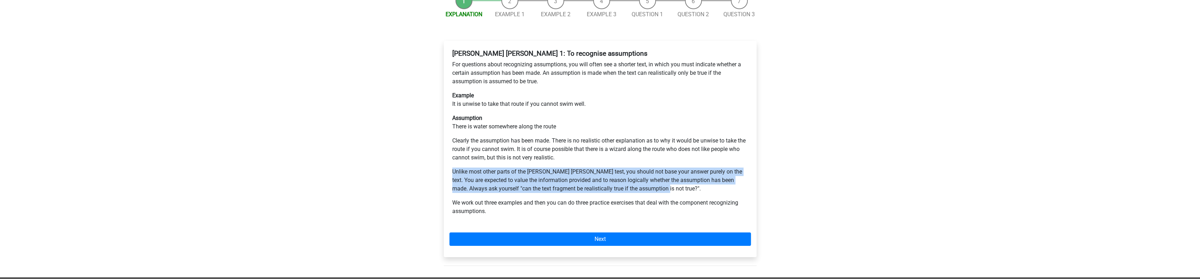 This screenshot has width=1200, height=279. What do you see at coordinates (467, 118) in the screenshot?
I see `b: Assumption` at bounding box center [467, 118].